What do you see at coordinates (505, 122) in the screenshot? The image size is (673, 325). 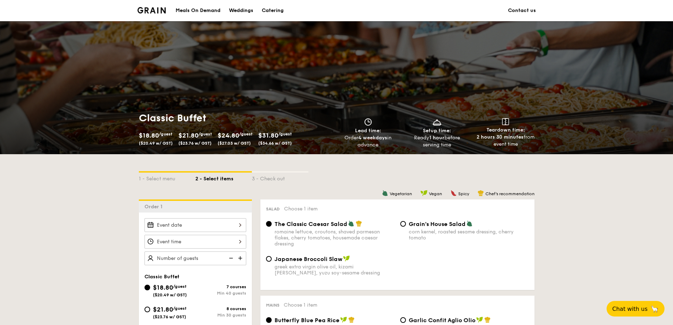 I see `img: icon-teardown.65201eee.svg` at bounding box center [505, 122].